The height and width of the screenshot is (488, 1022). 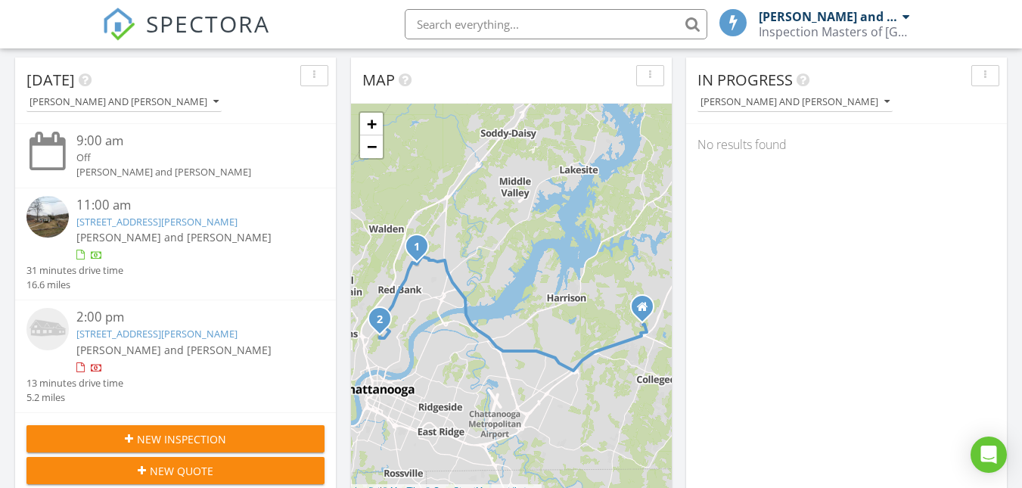 I want to click on button: New Quote, so click(x=176, y=471).